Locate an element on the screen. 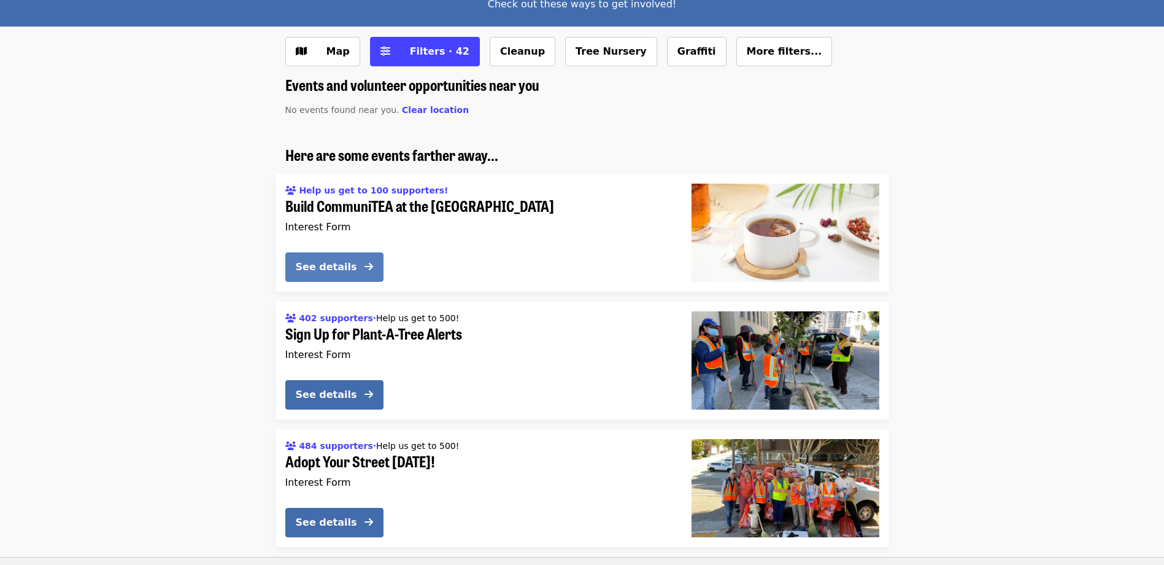 This screenshot has height=565, width=1164. i: sliders-h icon is located at coordinates (385, 51).